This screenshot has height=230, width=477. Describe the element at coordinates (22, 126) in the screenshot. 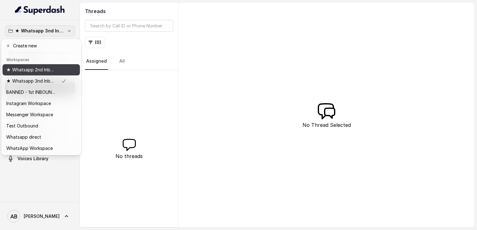

I see `p: Test Outbound` at that location.